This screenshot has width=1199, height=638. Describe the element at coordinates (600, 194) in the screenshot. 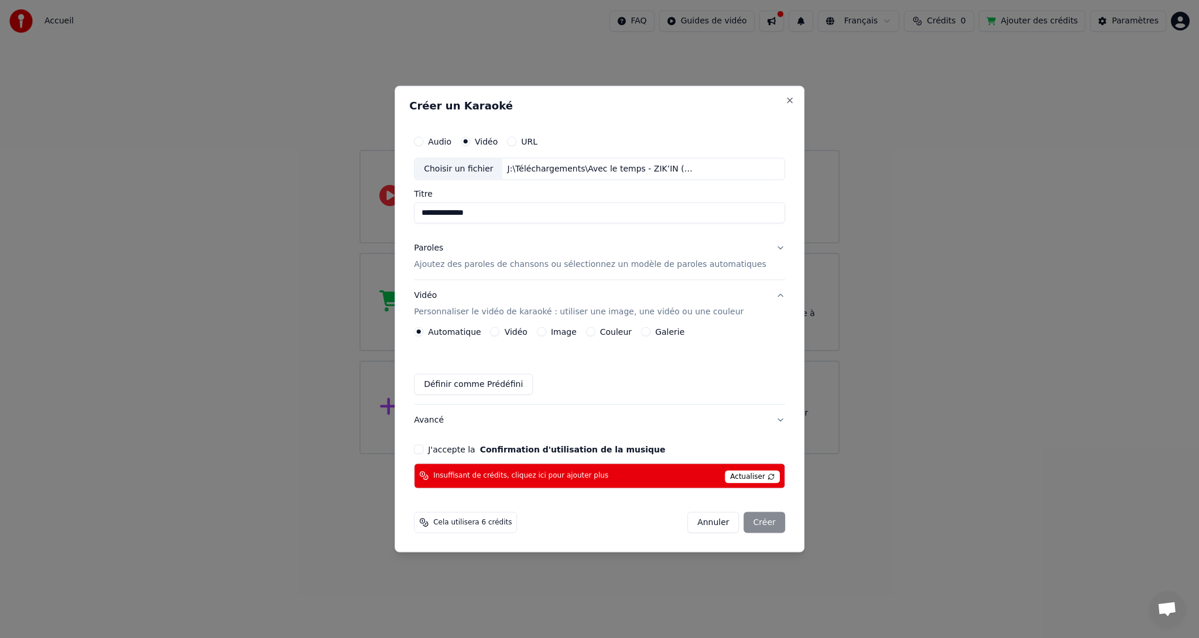

I see `label: Titre` at that location.